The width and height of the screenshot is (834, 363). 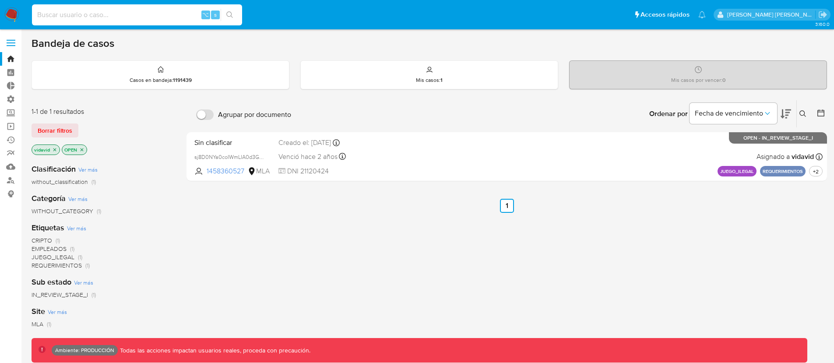 What do you see at coordinates (214, 350) in the screenshot?
I see `p: Todas las acciones impactan usuarios reales, proceda con precaución.` at bounding box center [214, 350].